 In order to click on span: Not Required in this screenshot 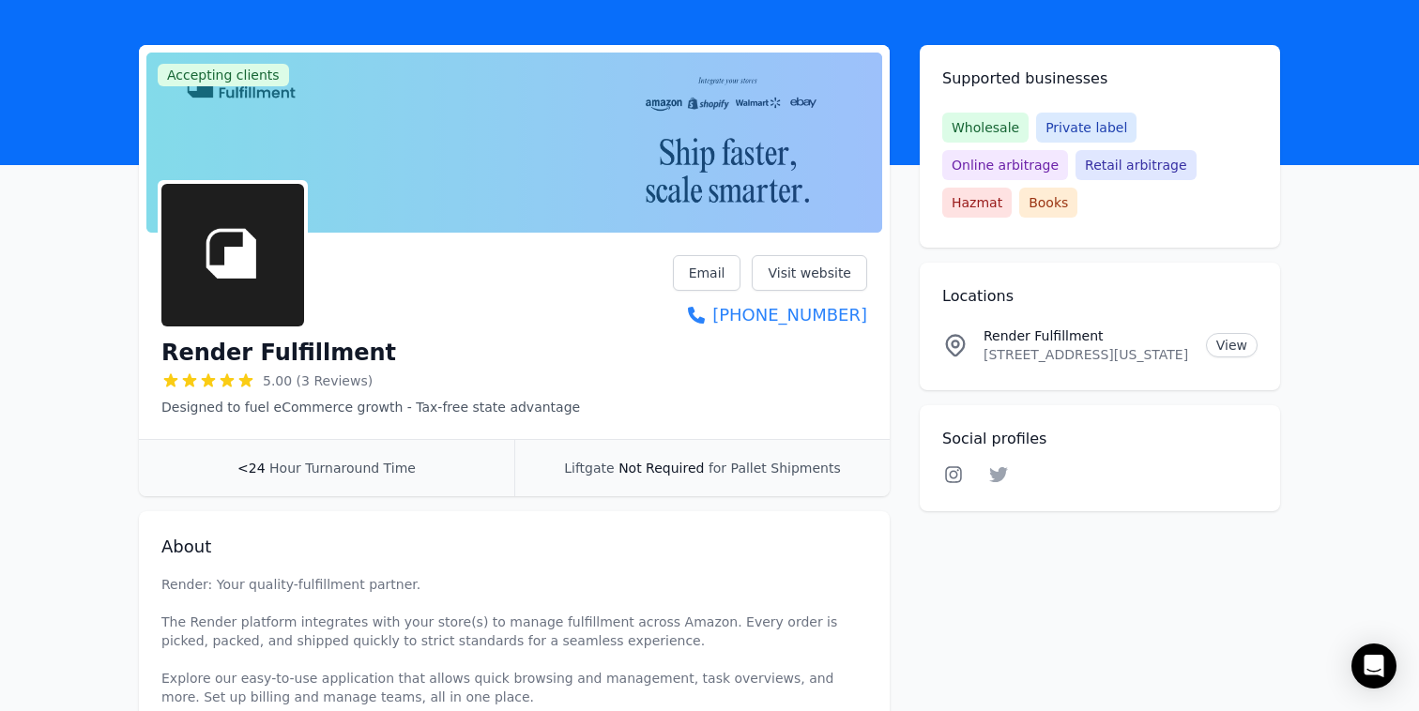, I will do `click(661, 468)`.